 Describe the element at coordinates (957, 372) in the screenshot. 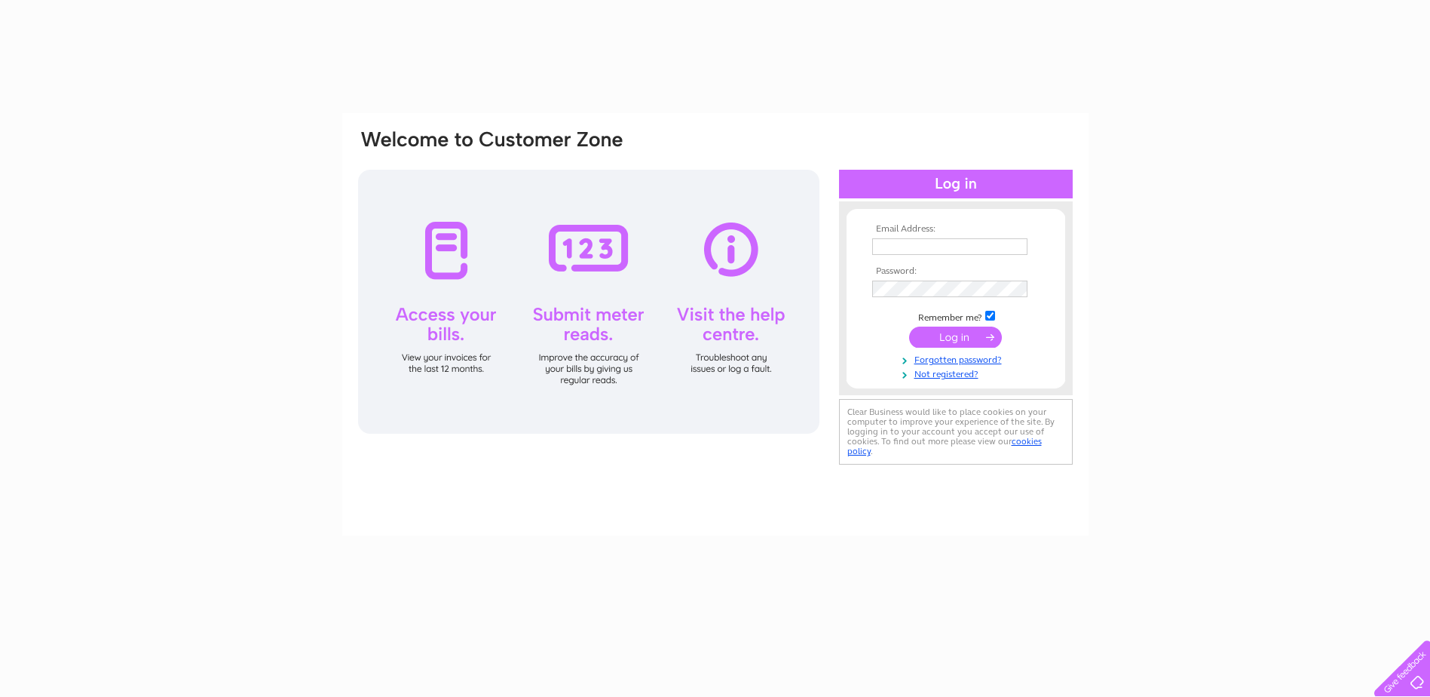

I see `a: Not registered?` at that location.